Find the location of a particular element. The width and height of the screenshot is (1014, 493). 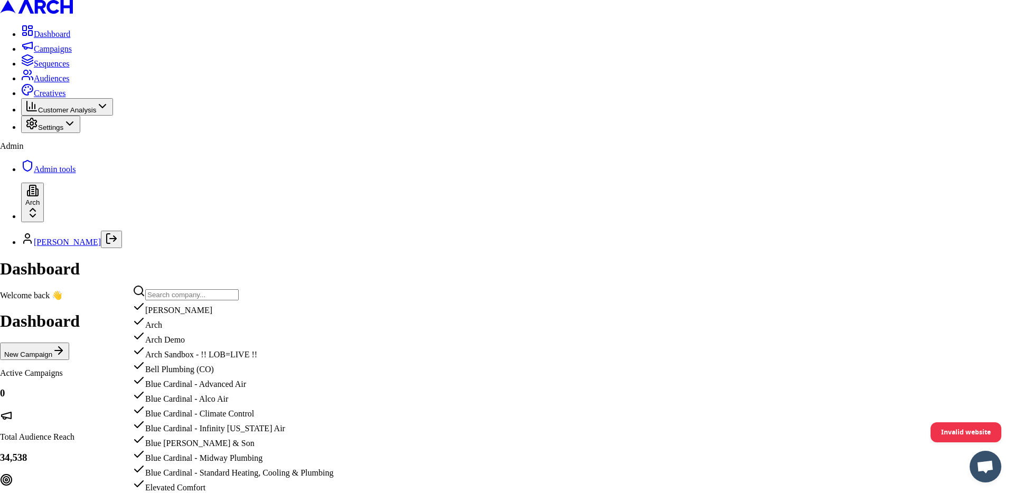

div: Blue Cardinal - Midway Plumbing is located at coordinates (251, 456).